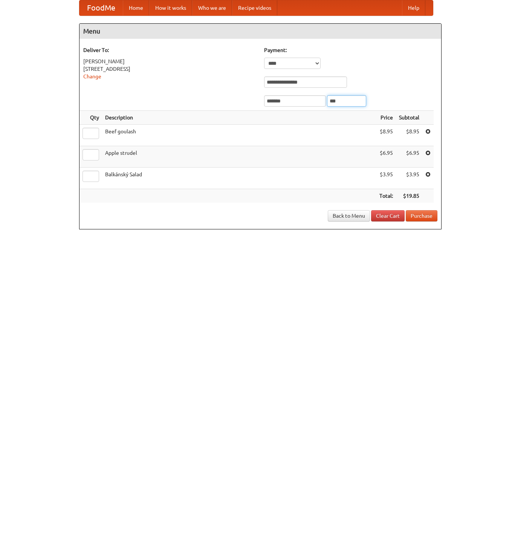 This screenshot has height=533, width=512. I want to click on h5: Payment:, so click(351, 50).